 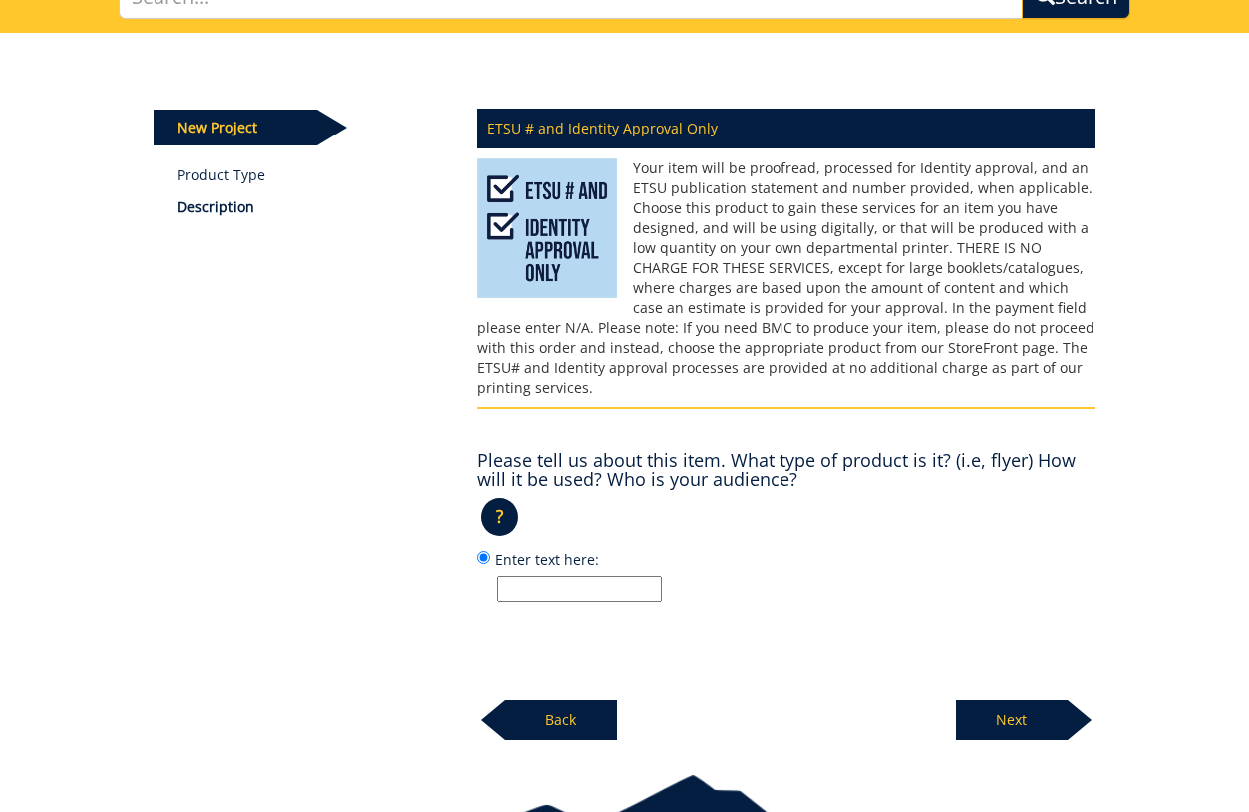 I want to click on p: New Project, so click(x=235, y=128).